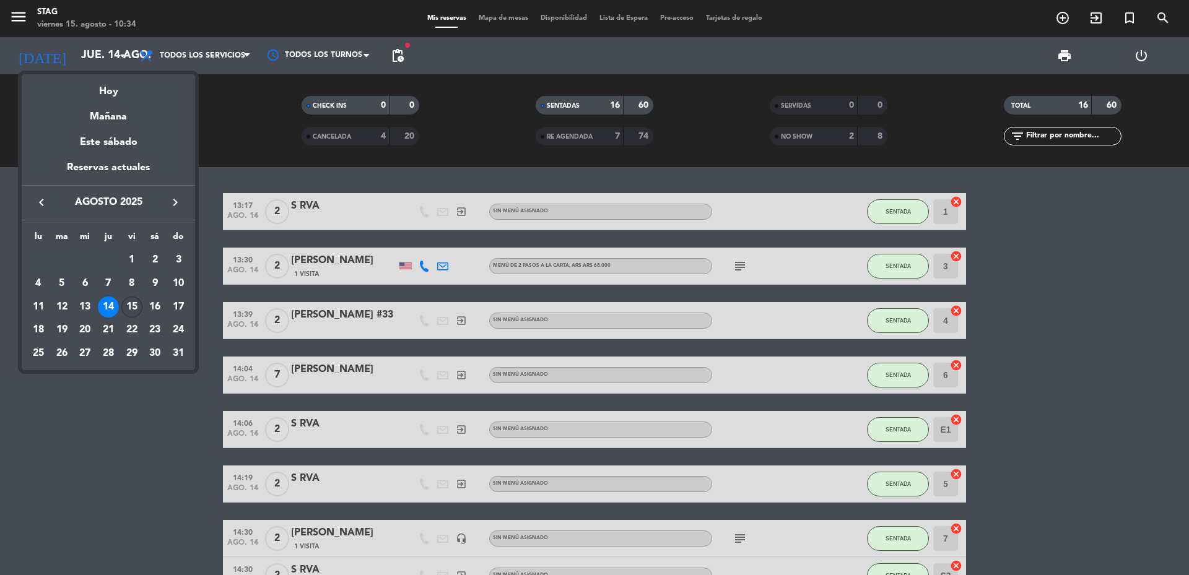  I want to click on td: 16 de agosto de 2025, so click(155, 307).